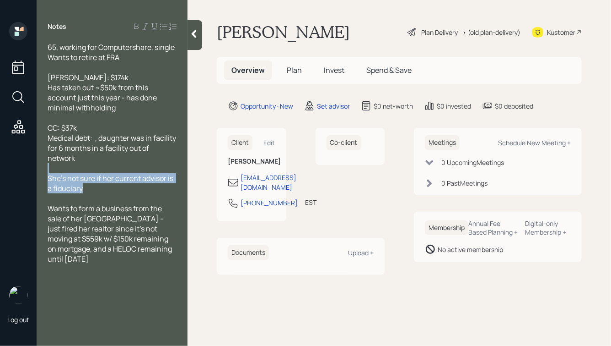 This screenshot has height=346, width=611. Describe the element at coordinates (111, 183) in the screenshot. I see `span: She's not sure if her current advisor is a fiduciary` at that location.